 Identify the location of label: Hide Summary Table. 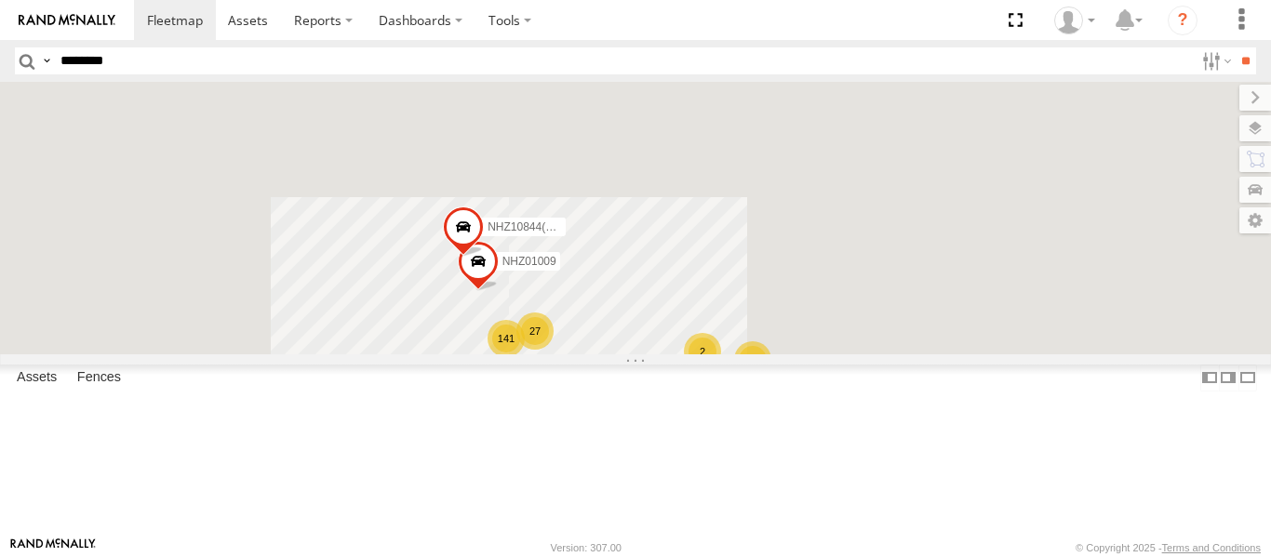
(1247, 378).